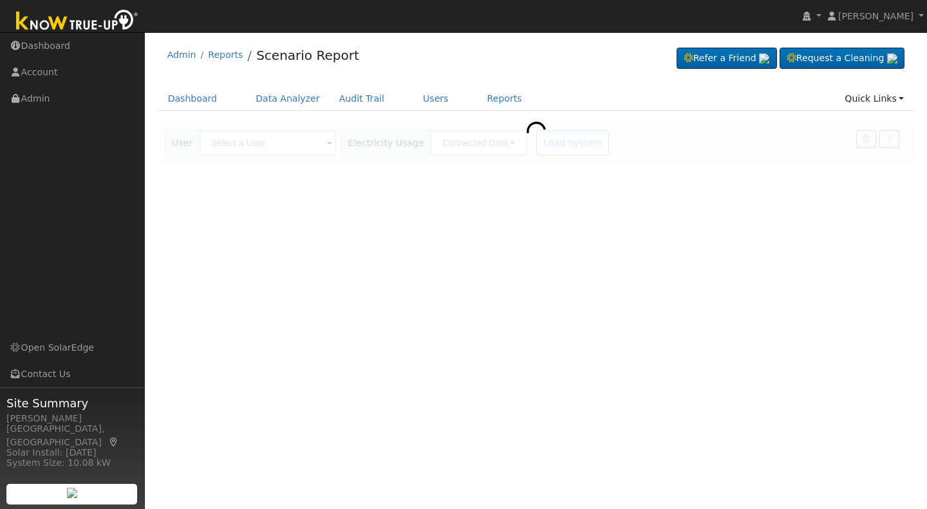 This screenshot has height=509, width=927. Describe the element at coordinates (288, 98) in the screenshot. I see `a: Data Analyzer` at that location.